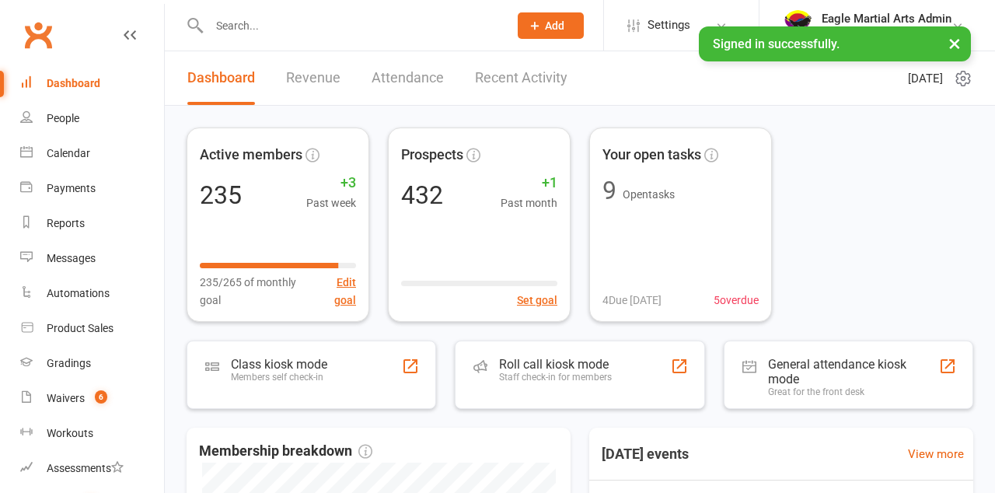  What do you see at coordinates (648, 194) in the screenshot?
I see `span: Open tasks` at bounding box center [648, 194].